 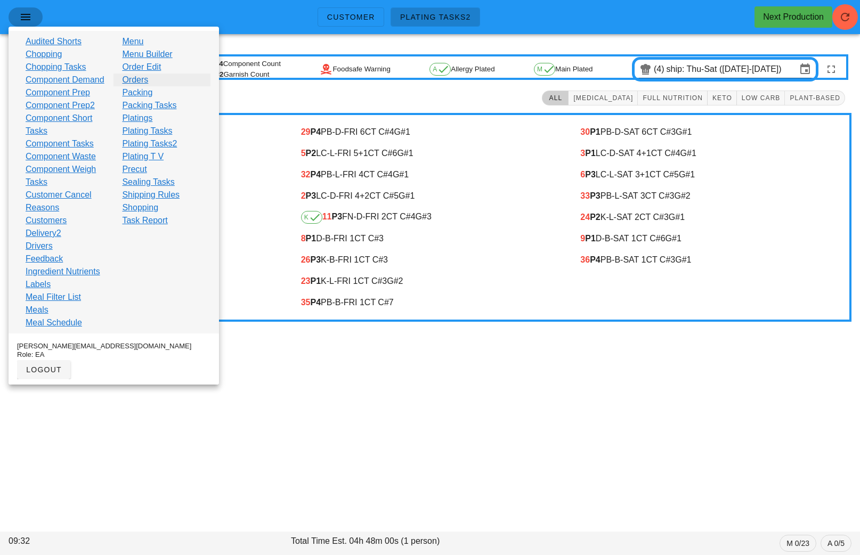 What do you see at coordinates (424, 216) in the screenshot?
I see `span: G#3` at bounding box center [424, 216].